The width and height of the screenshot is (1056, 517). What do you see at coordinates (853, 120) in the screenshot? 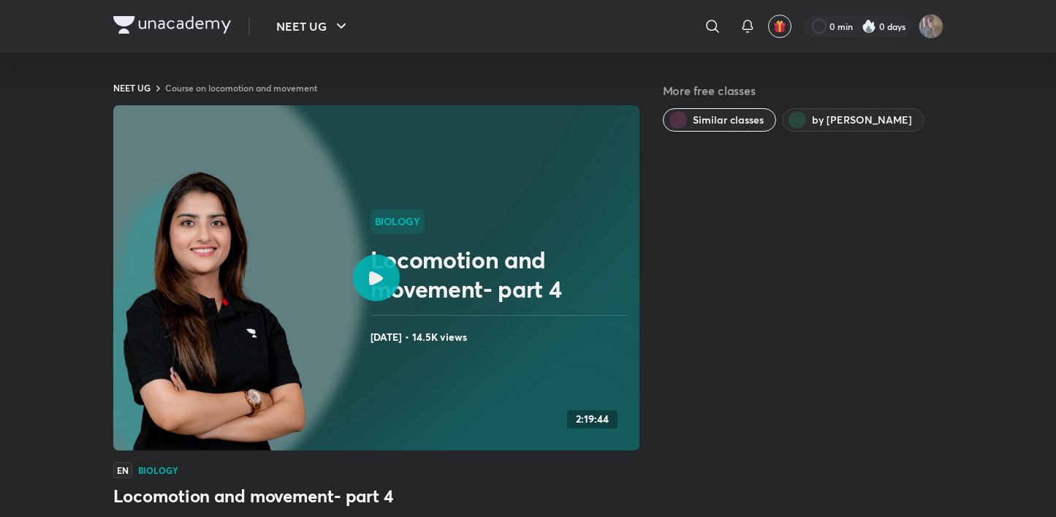
I see `button: by Seep Pahuja` at bounding box center [853, 120].